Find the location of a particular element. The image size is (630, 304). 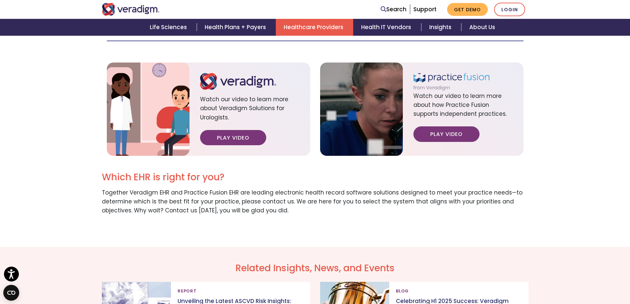

img: Veradigm logo is located at coordinates (131, 9).